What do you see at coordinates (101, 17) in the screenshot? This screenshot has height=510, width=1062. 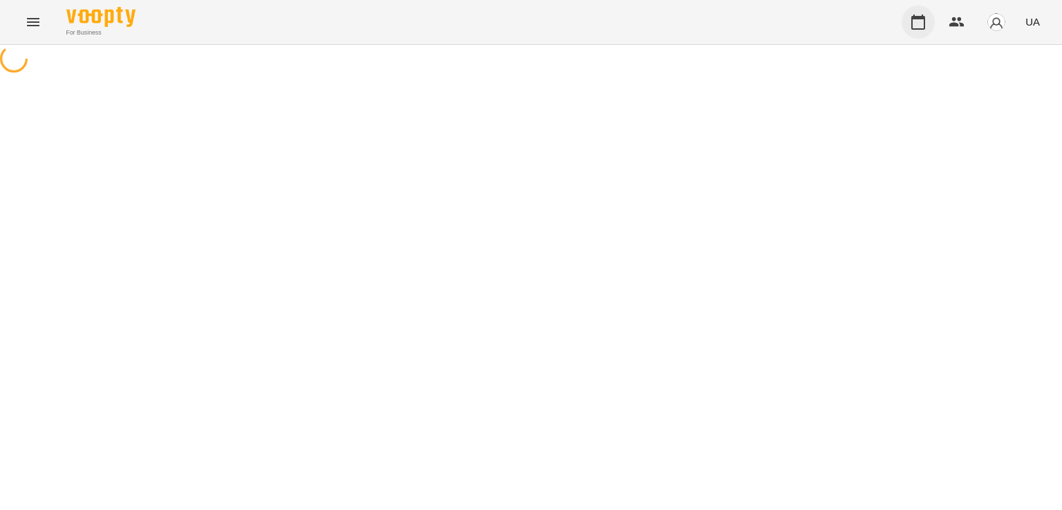 I see `img: Voopty Logo` at bounding box center [101, 17].